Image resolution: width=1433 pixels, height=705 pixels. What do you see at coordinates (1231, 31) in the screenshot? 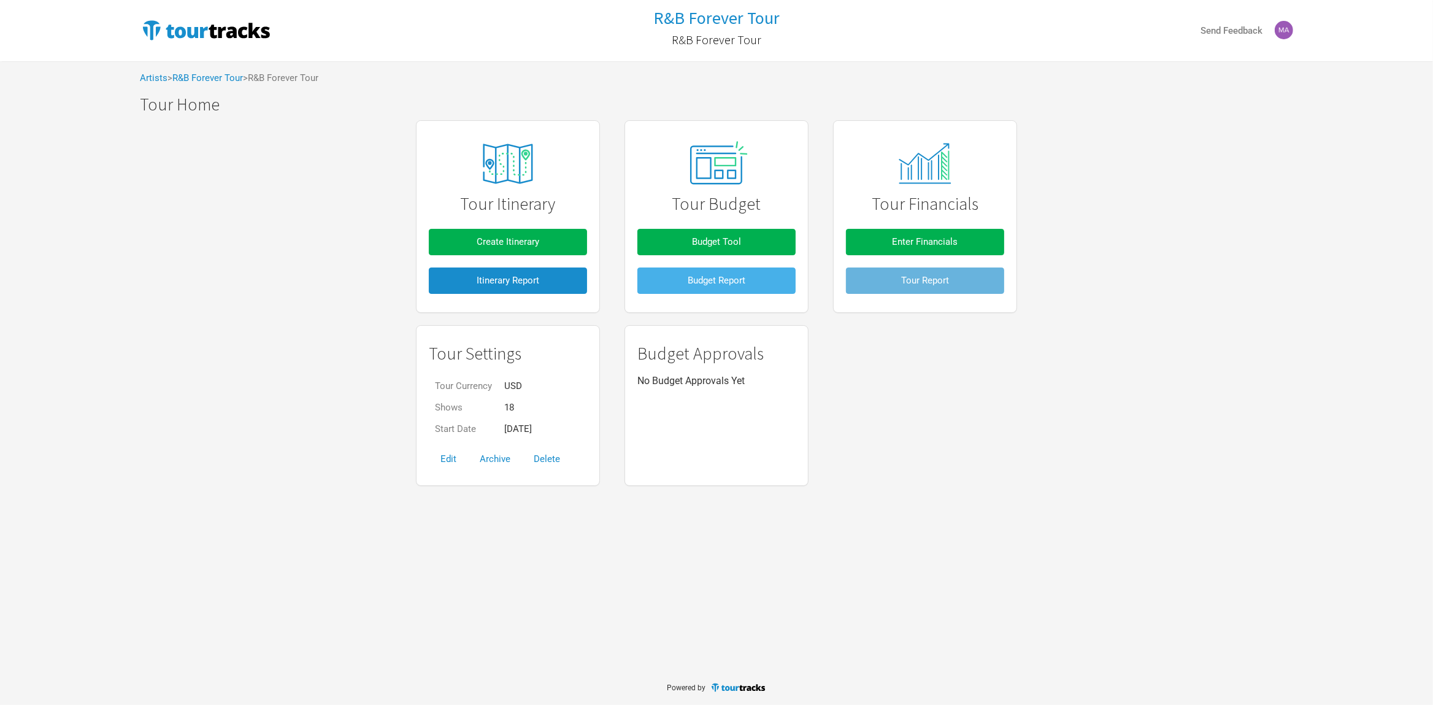
I see `strong: Send Feedback` at bounding box center [1231, 31].